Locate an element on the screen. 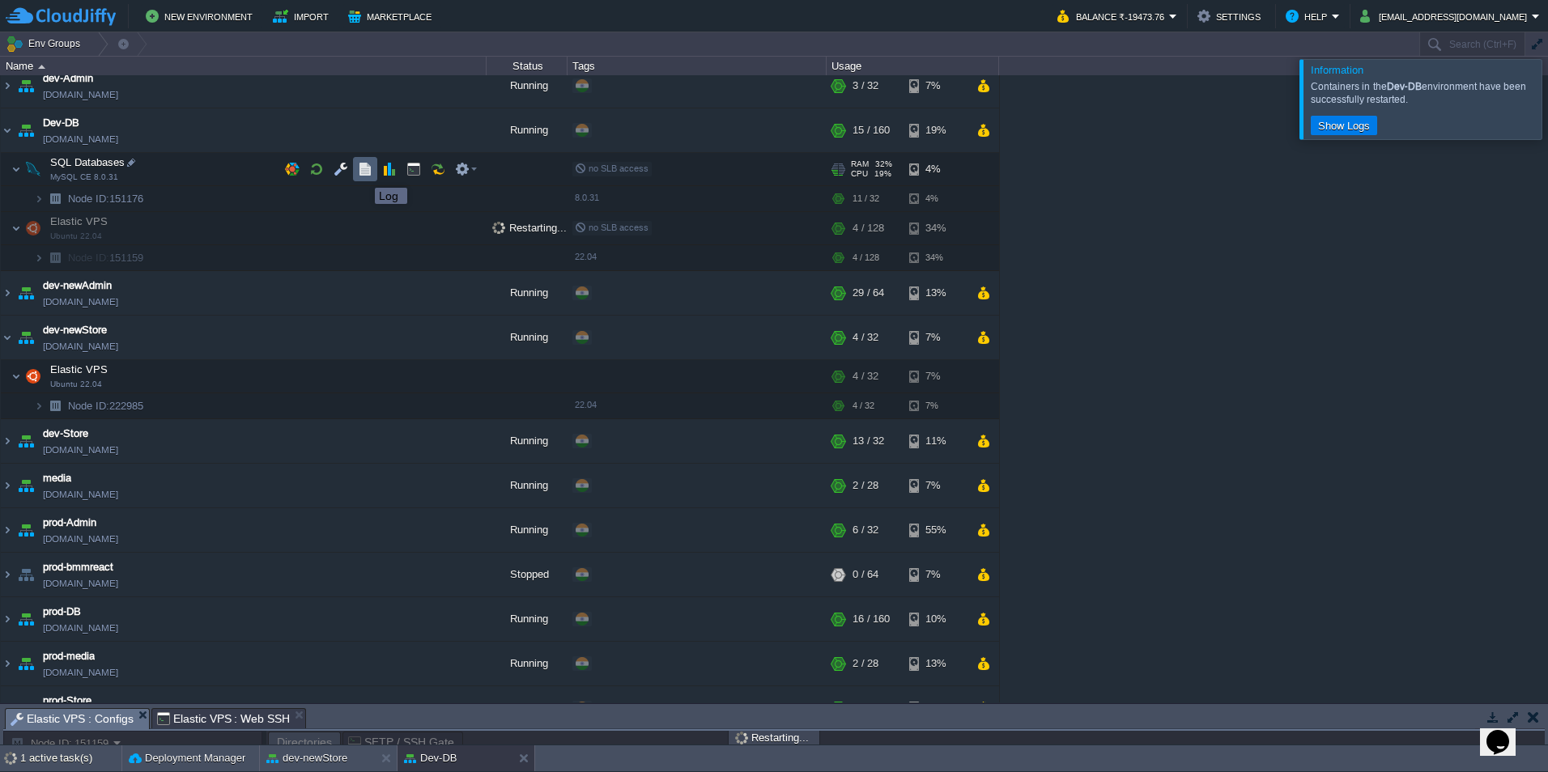 The height and width of the screenshot is (772, 1548). a: dev-newAdmin is located at coordinates (77, 286).